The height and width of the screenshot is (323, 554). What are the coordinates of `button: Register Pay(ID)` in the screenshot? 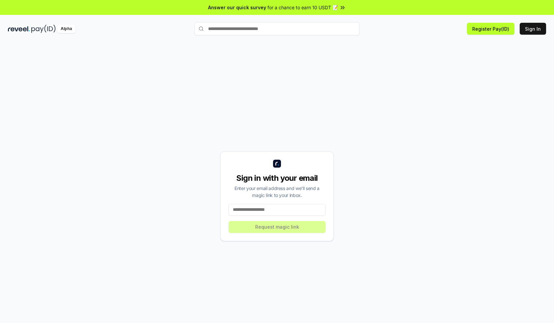 It's located at (491, 29).